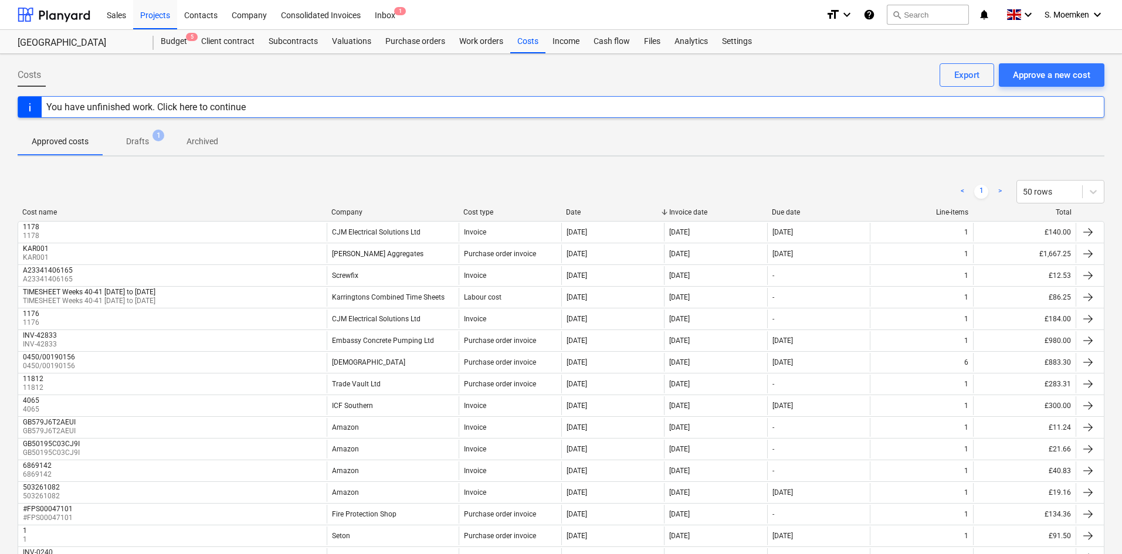 The width and height of the screenshot is (1122, 554). Describe the element at coordinates (388, 297) in the screenshot. I see `div: Karringtons Combined Time Sheets` at that location.